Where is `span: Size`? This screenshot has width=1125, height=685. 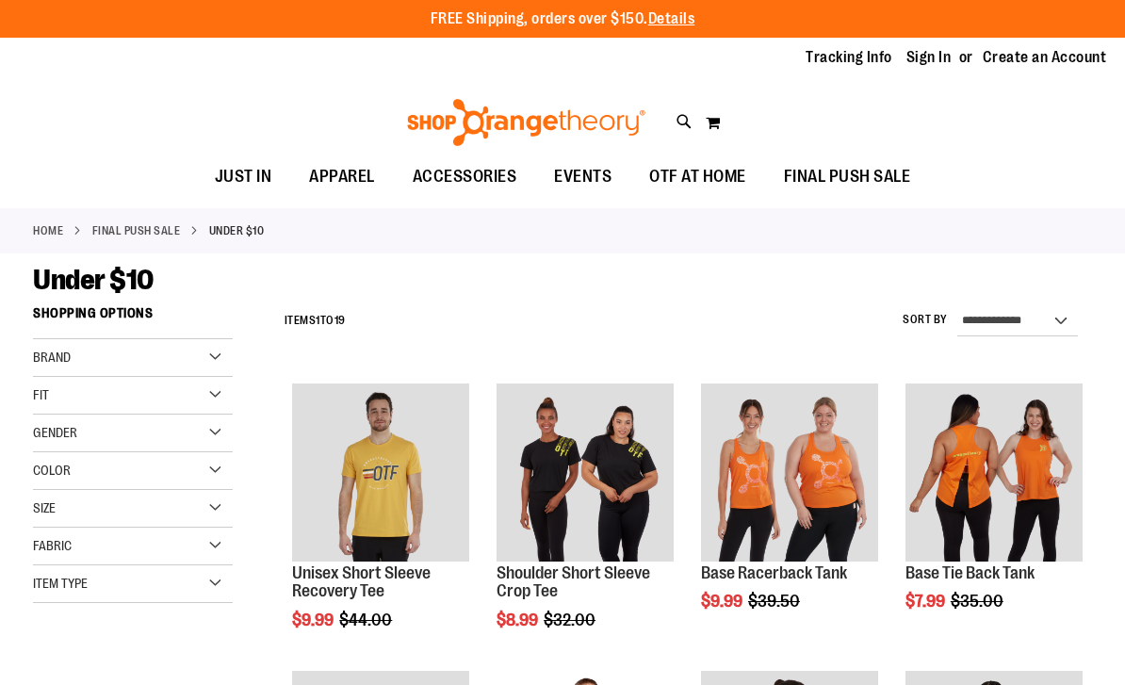
span: Size is located at coordinates (44, 508).